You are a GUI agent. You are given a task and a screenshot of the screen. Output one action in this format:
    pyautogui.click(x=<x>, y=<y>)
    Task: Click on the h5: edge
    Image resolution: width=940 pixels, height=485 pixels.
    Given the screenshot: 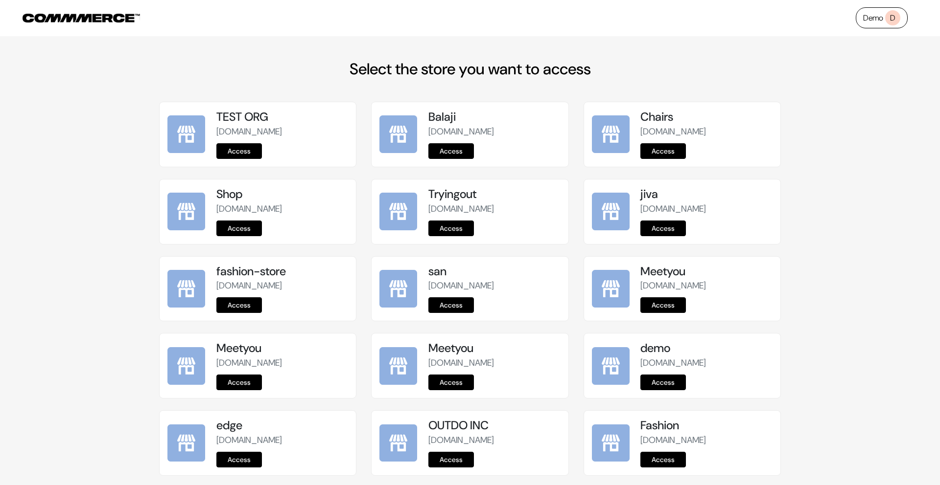 What is the action you would take?
    pyautogui.click(x=282, y=426)
    